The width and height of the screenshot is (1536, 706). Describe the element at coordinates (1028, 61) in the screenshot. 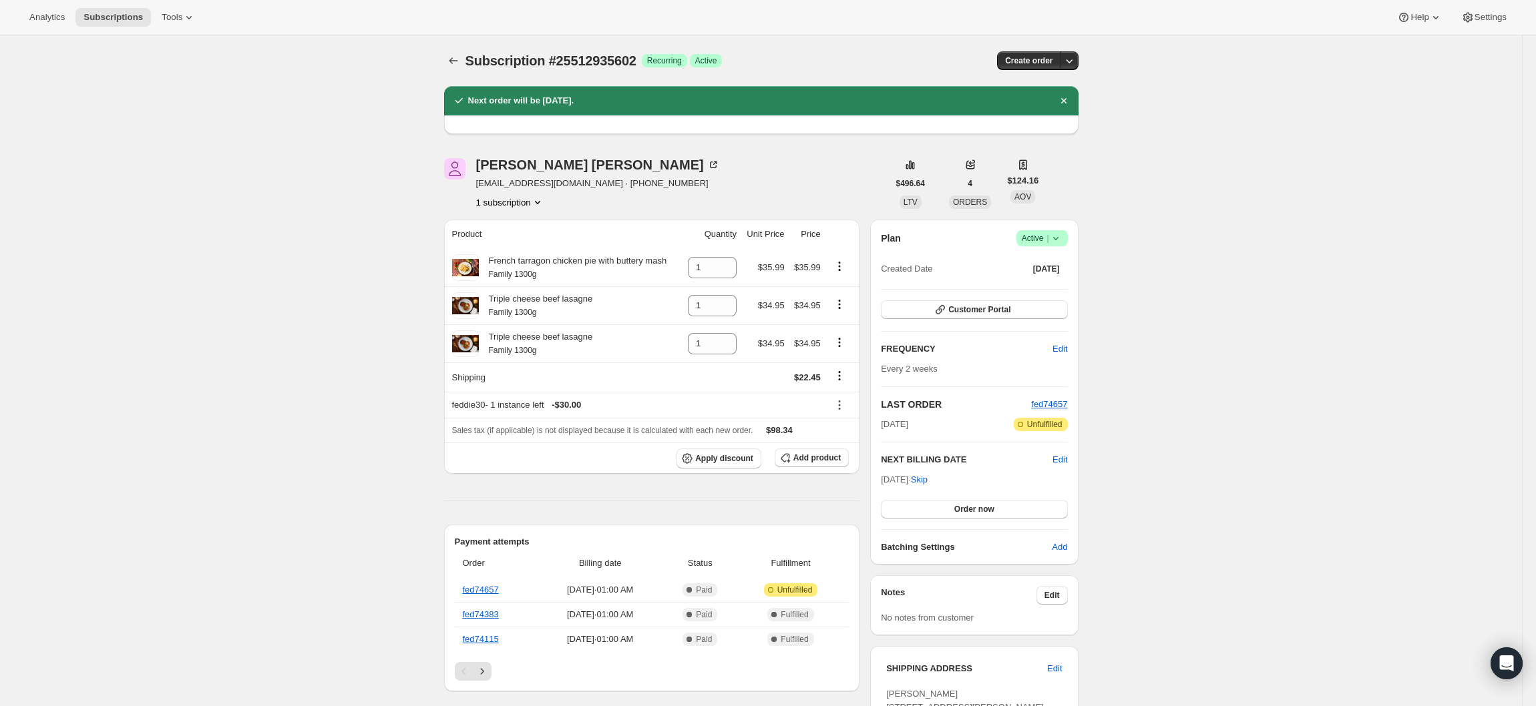

I see `span: Create order` at that location.